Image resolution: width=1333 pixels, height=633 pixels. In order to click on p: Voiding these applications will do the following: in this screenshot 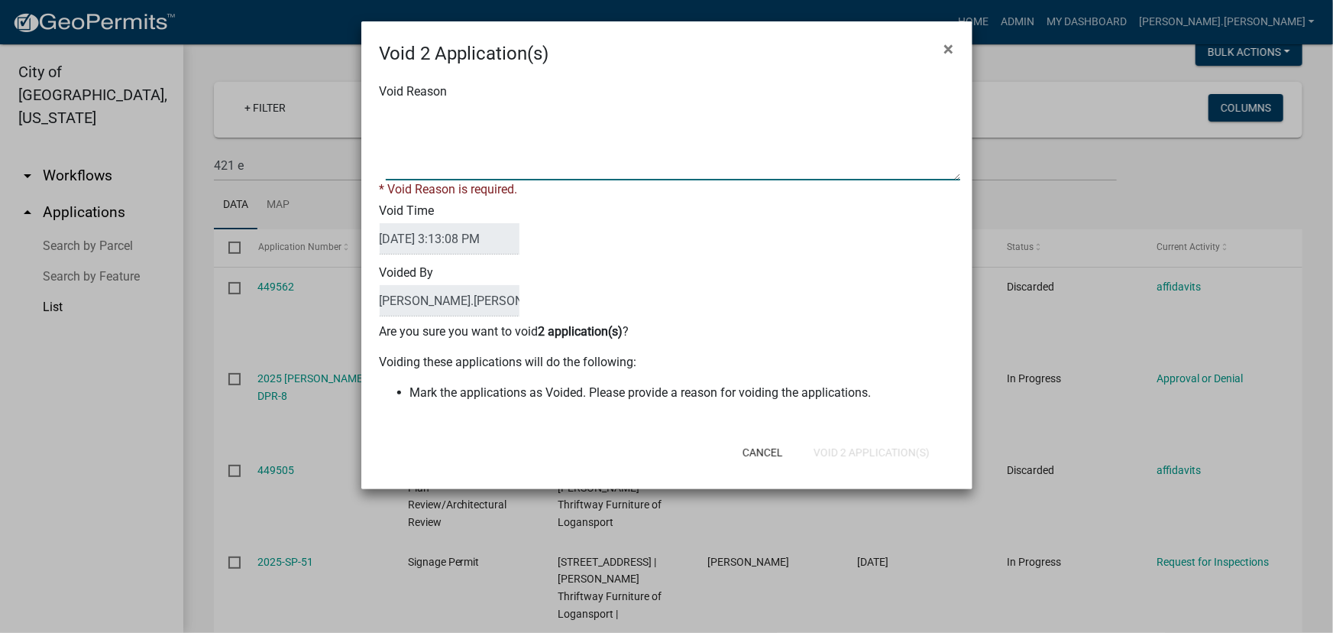, I will do `click(667, 362)`.